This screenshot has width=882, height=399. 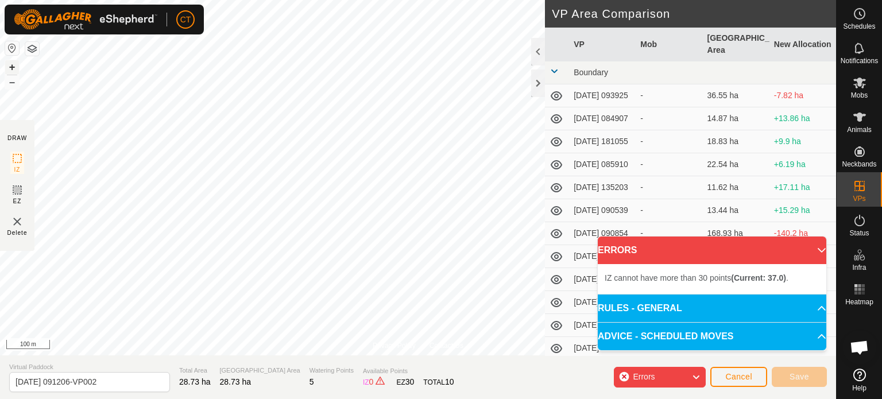 I want to click on td: +6.19 ha, so click(x=803, y=165).